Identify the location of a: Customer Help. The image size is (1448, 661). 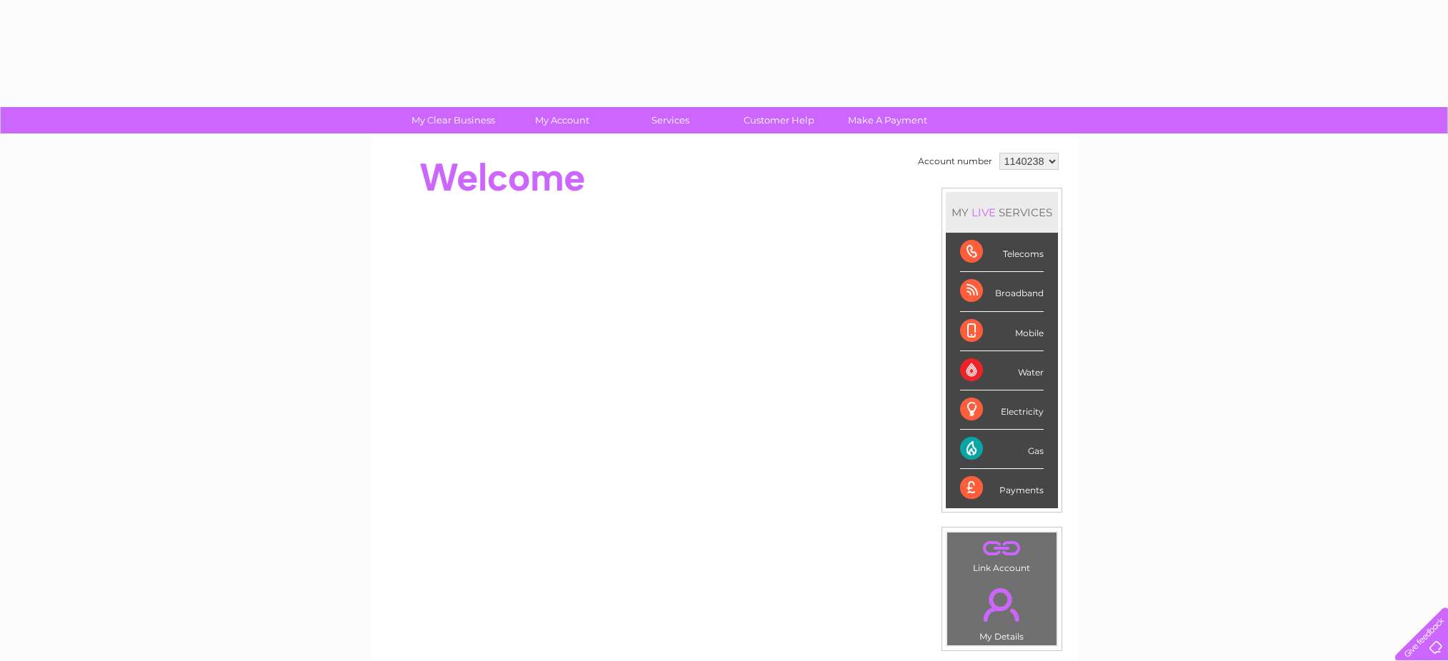
(779, 120).